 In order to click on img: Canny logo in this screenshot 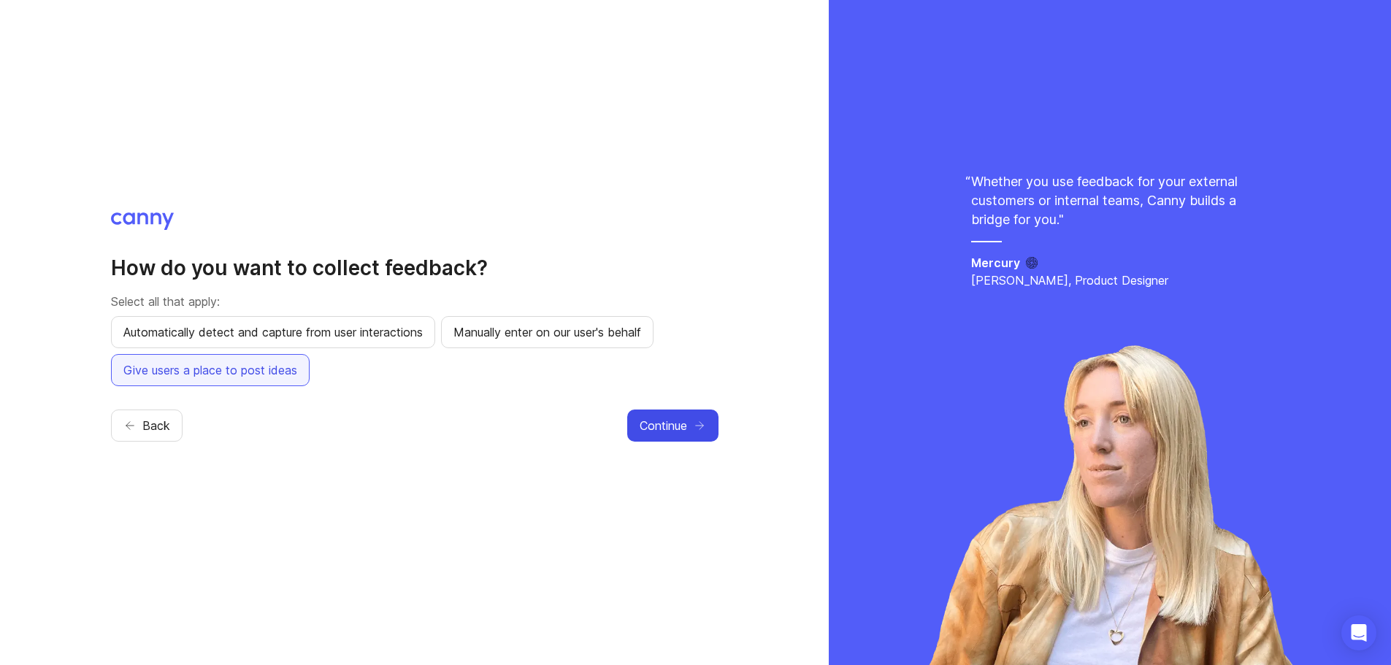, I will do `click(142, 221)`.